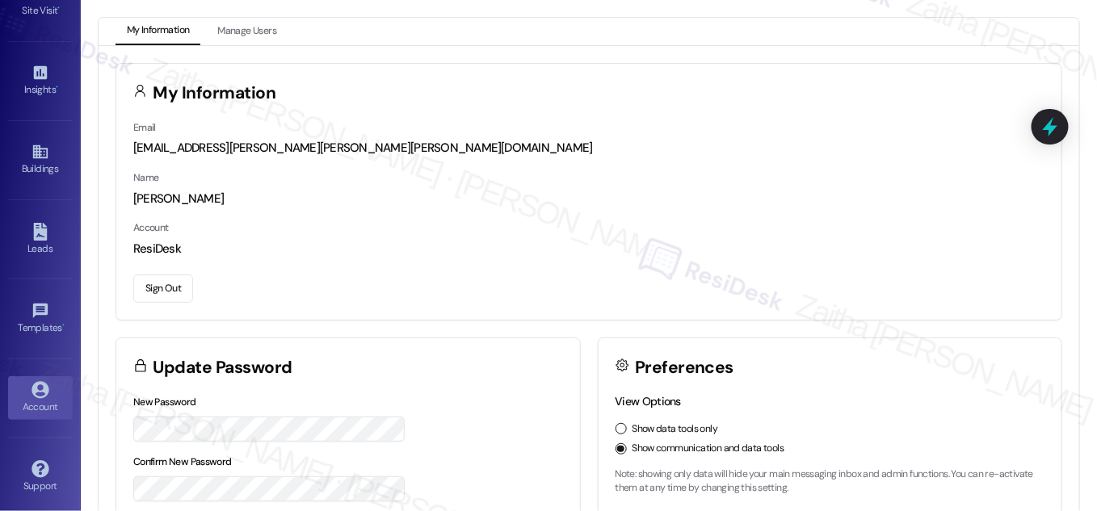 Image resolution: width=1097 pixels, height=511 pixels. I want to click on a: Buildings, so click(40, 160).